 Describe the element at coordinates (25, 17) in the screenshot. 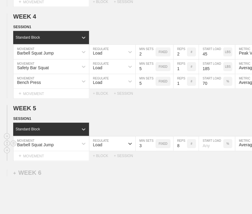

I see `span: WEEK 4` at that location.